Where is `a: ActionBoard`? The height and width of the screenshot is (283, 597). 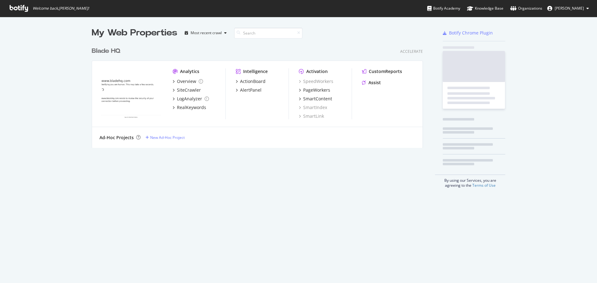
a: ActionBoard is located at coordinates (251, 81).